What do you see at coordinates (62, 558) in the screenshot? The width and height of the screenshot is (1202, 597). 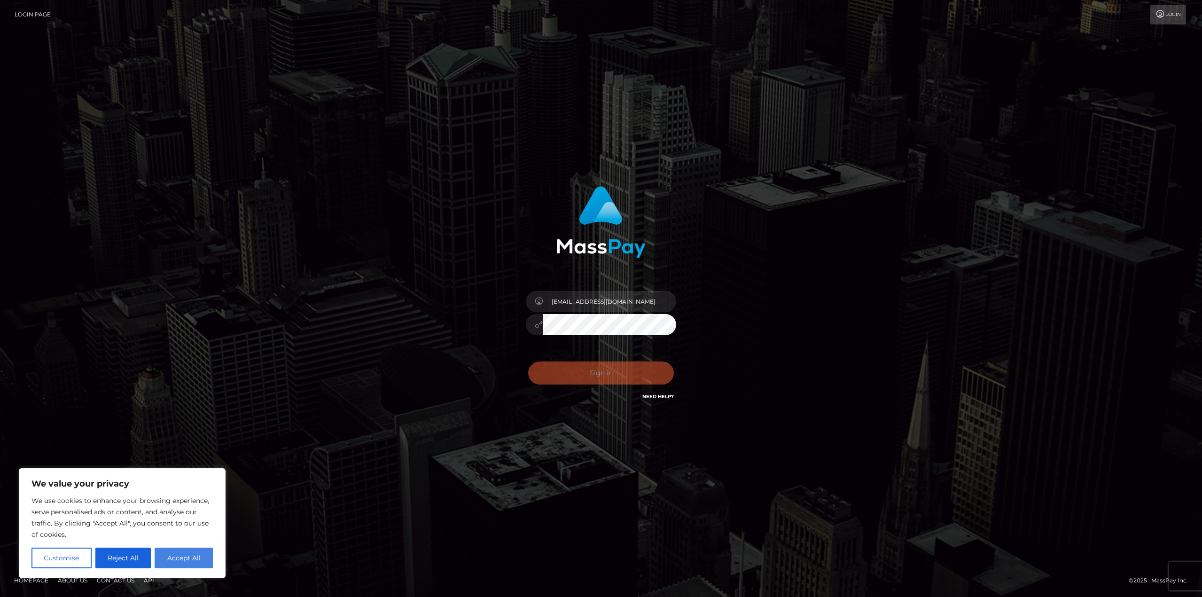 I see `button: Customise` at bounding box center [62, 558].